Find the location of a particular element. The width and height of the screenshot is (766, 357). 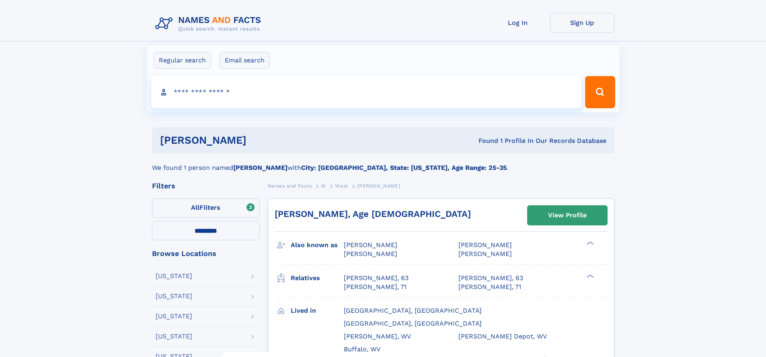

label: Filters is located at coordinates (206, 208).